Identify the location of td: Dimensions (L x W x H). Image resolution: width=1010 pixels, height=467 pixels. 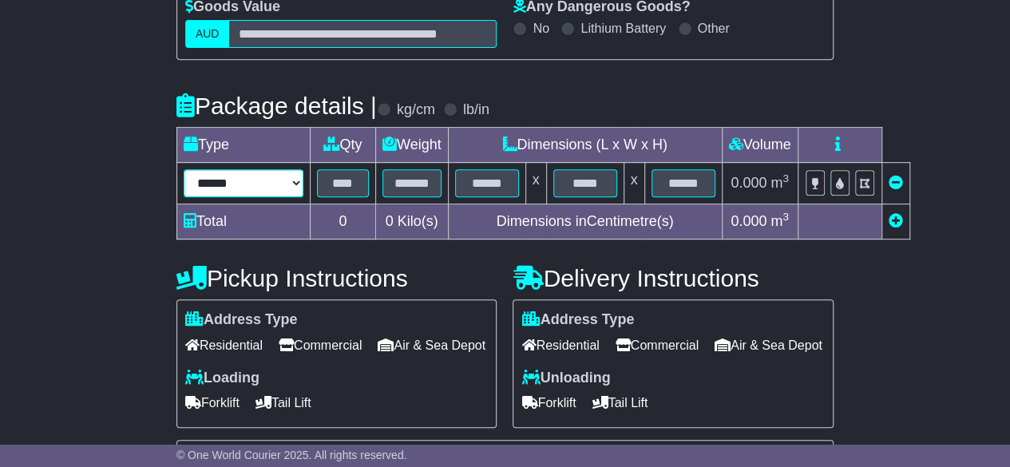
(584, 145).